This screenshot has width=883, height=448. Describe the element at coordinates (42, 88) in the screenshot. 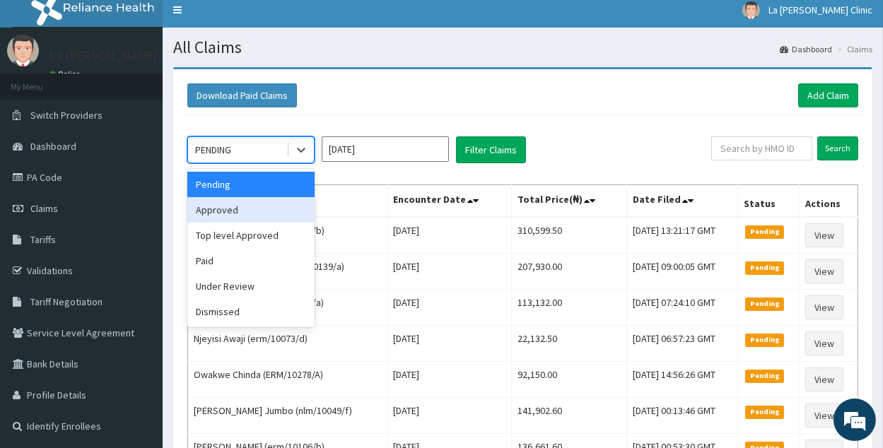

I see `img: d_794563401_company_1708531726252_794563401` at that location.